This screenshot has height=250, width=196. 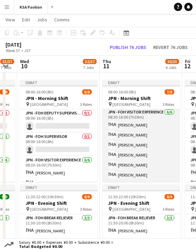 I want to click on a: Edit, so click(x=26, y=20).